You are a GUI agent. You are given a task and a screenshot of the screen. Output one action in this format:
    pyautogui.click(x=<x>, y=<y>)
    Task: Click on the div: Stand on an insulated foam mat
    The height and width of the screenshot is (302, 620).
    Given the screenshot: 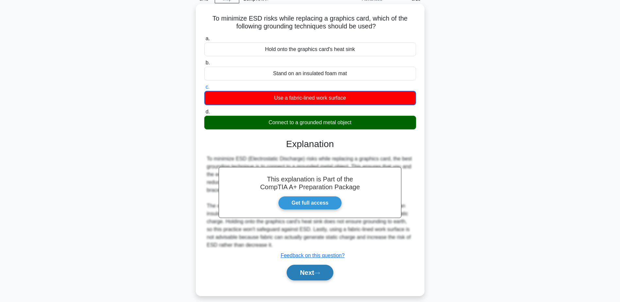 What is the action you would take?
    pyautogui.click(x=310, y=74)
    